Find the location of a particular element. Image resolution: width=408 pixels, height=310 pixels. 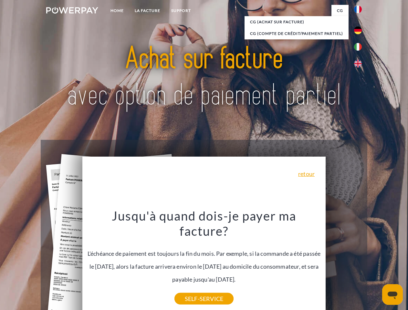

img: de is located at coordinates (358, 30).